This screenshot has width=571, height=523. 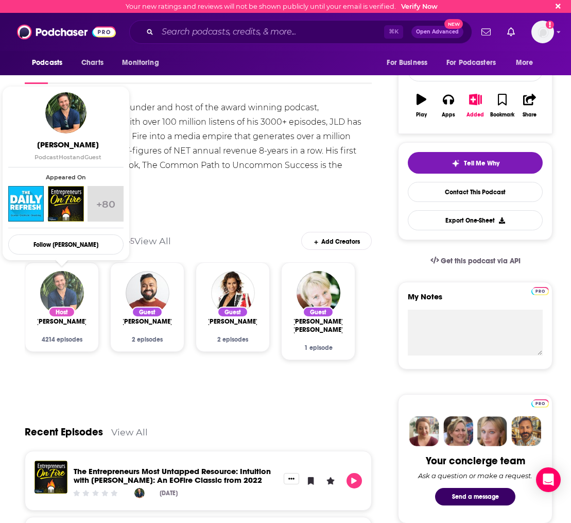 What do you see at coordinates (233, 339) in the screenshot?
I see `div: 2 episodes` at bounding box center [233, 339].